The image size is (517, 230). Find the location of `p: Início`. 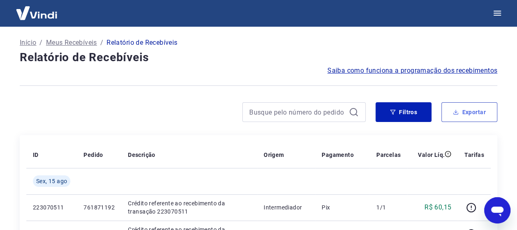

p: Início is located at coordinates (28, 43).